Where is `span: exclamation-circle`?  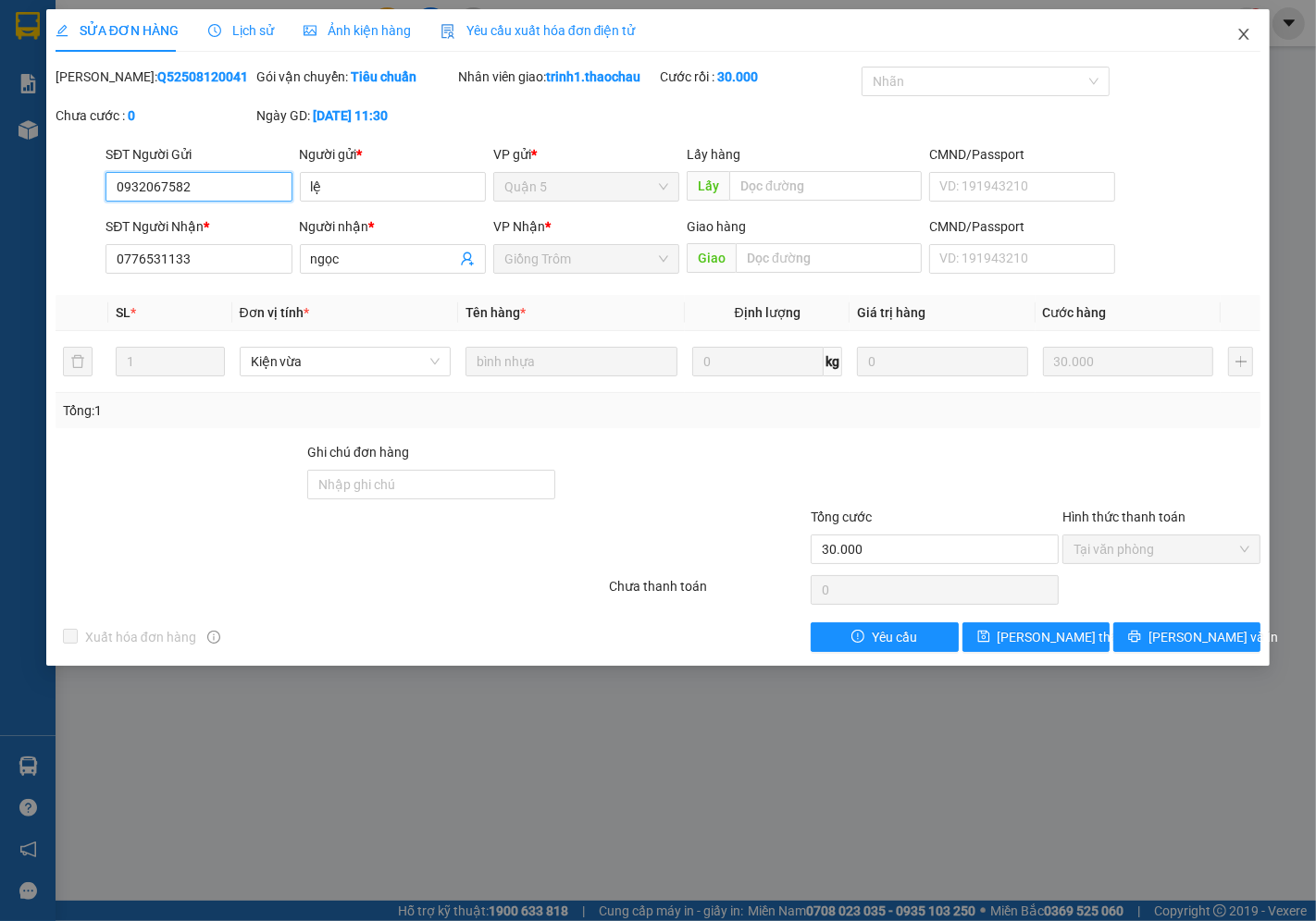
span: exclamation-circle is located at coordinates (858, 637).